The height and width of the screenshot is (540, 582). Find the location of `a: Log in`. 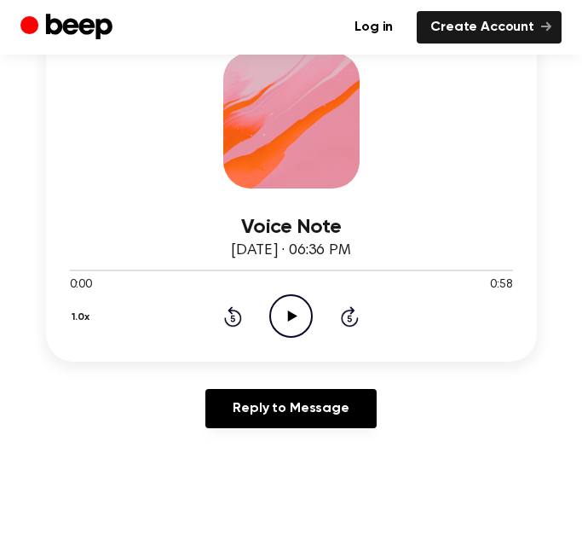

a: Log in is located at coordinates (373, 27).